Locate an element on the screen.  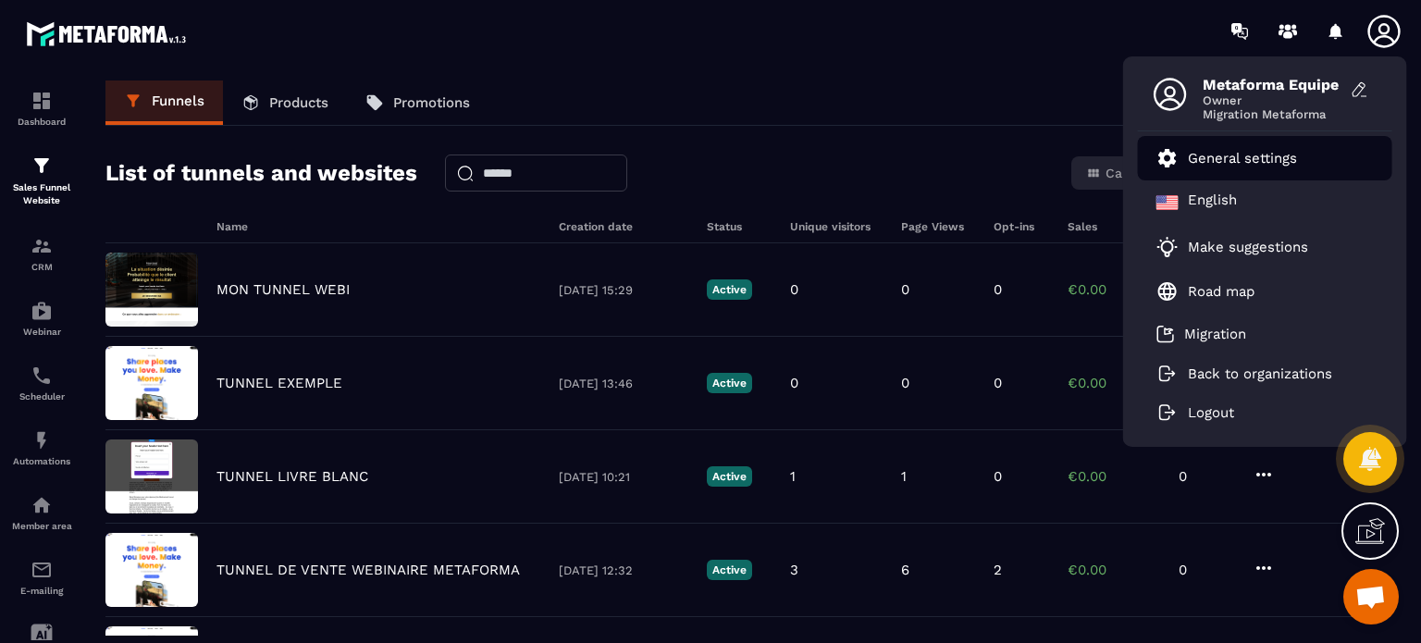
p: General settings is located at coordinates (1242, 158).